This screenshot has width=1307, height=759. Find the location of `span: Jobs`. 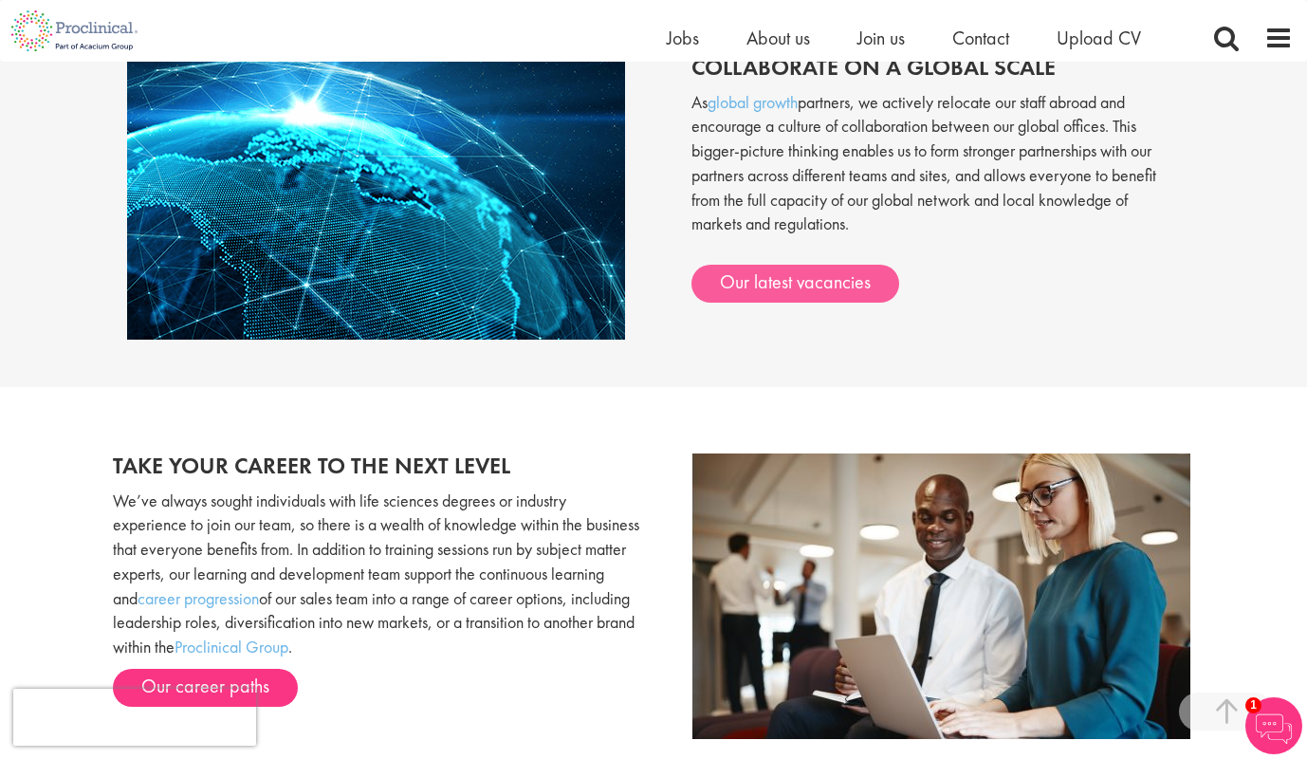

span: Jobs is located at coordinates (683, 38).